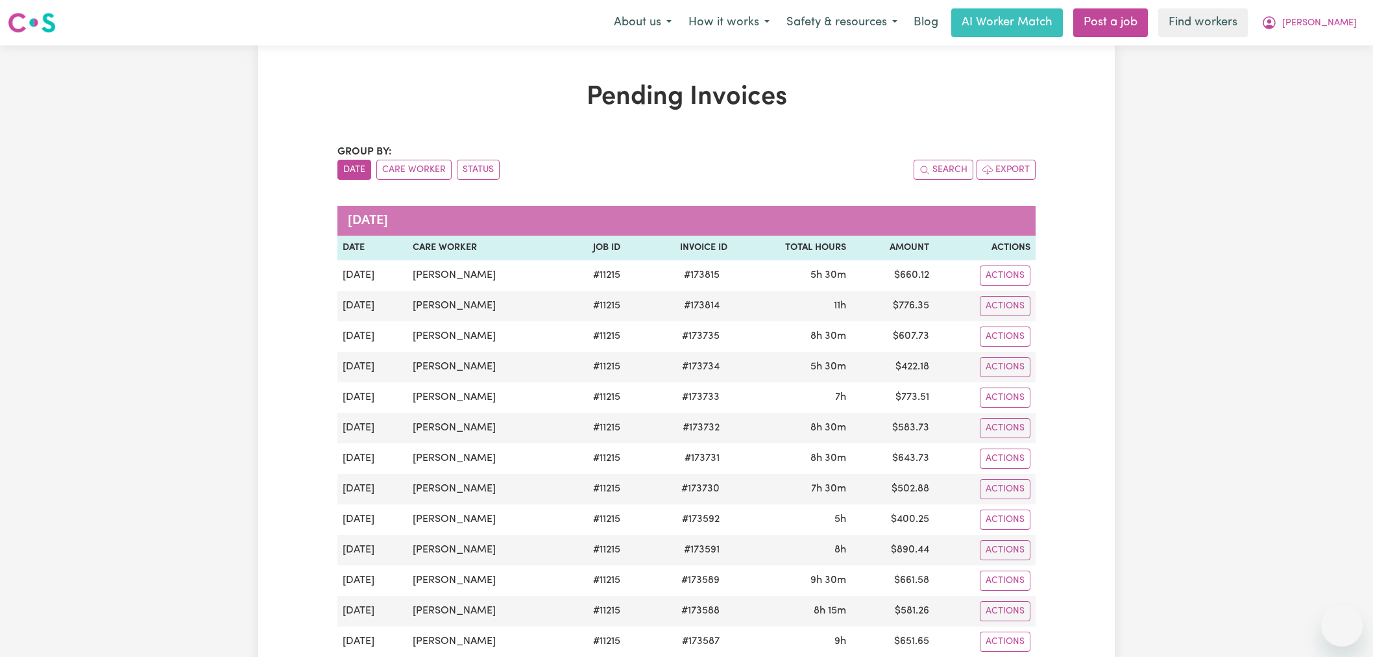 This screenshot has height=657, width=1373. What do you see at coordinates (893, 428) in the screenshot?
I see `td: $ 583.73` at bounding box center [893, 428].